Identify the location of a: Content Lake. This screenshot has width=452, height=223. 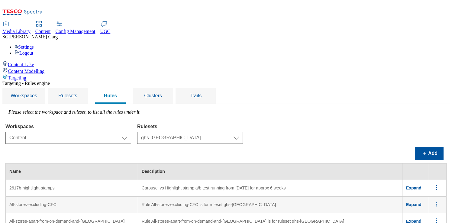
(226, 64).